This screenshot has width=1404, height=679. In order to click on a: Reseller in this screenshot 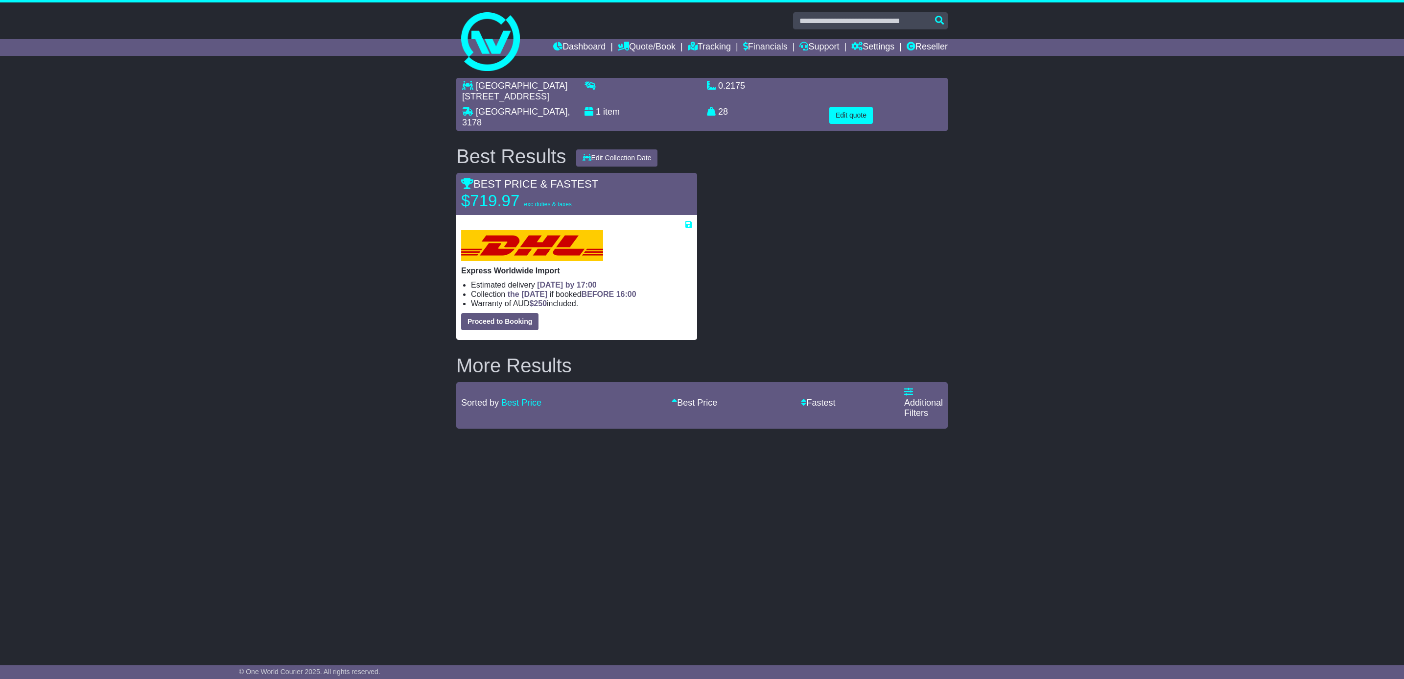, I will do `click(927, 47)`.